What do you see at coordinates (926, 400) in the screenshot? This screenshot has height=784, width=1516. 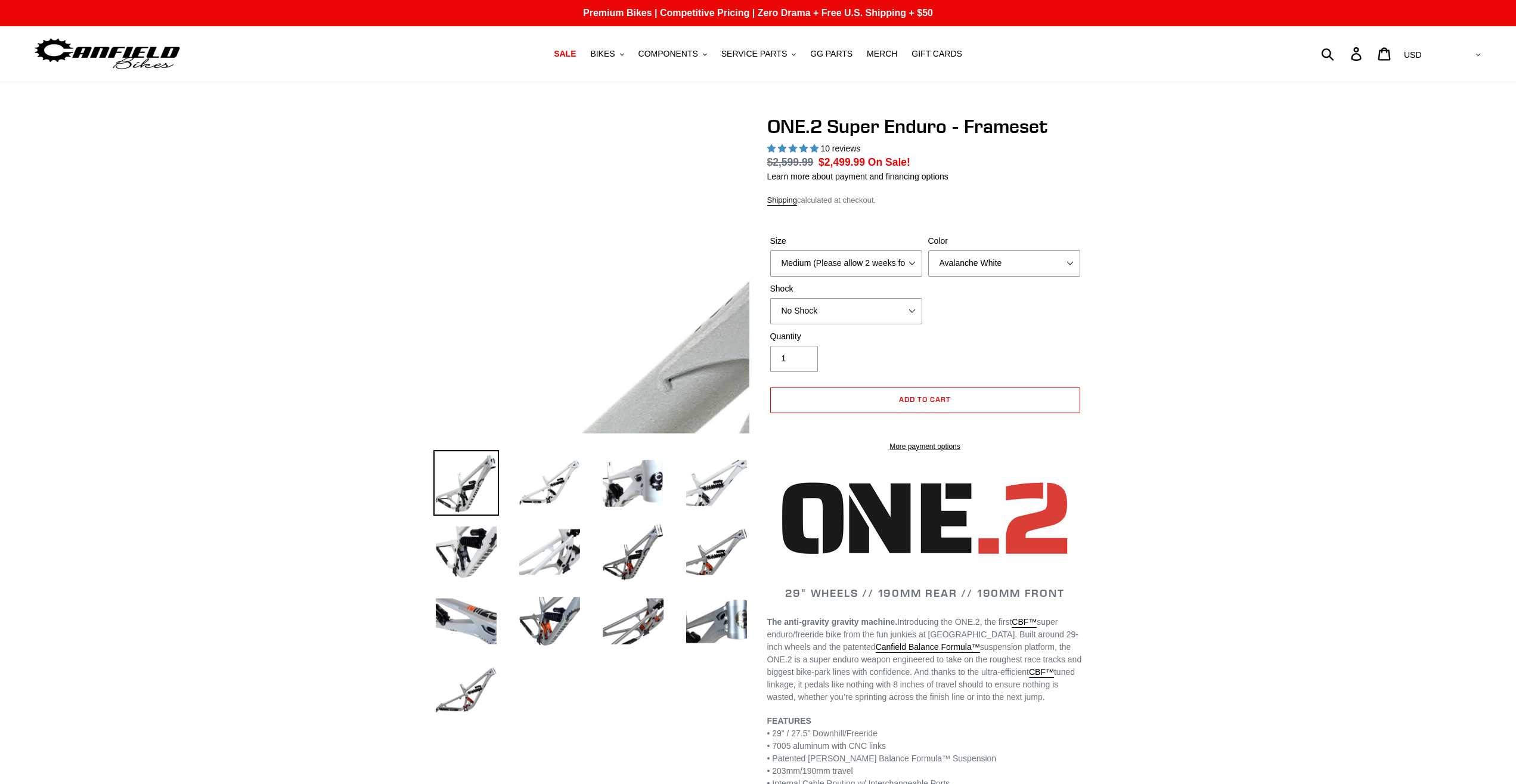 I see `button: Add to cart` at bounding box center [926, 400].